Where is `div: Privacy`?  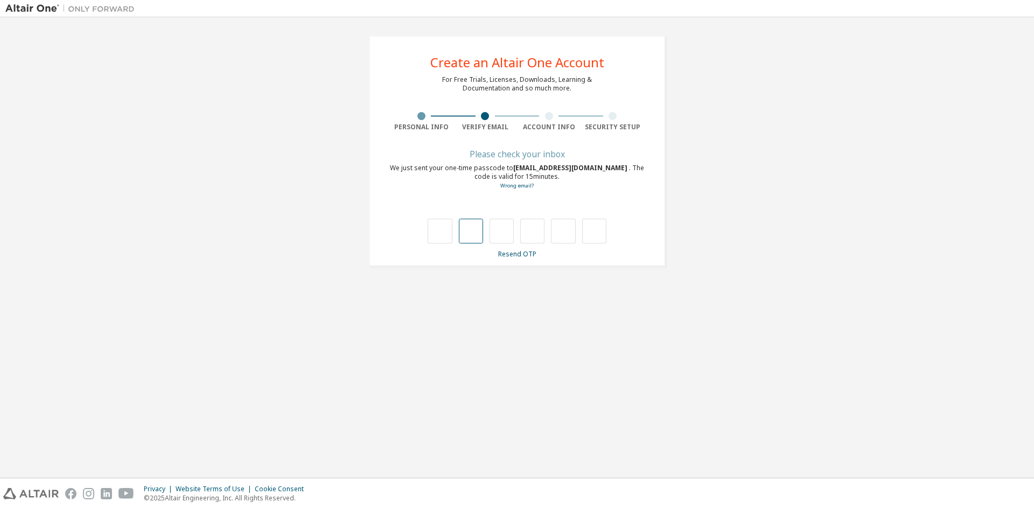
div: Privacy is located at coordinates (159, 489).